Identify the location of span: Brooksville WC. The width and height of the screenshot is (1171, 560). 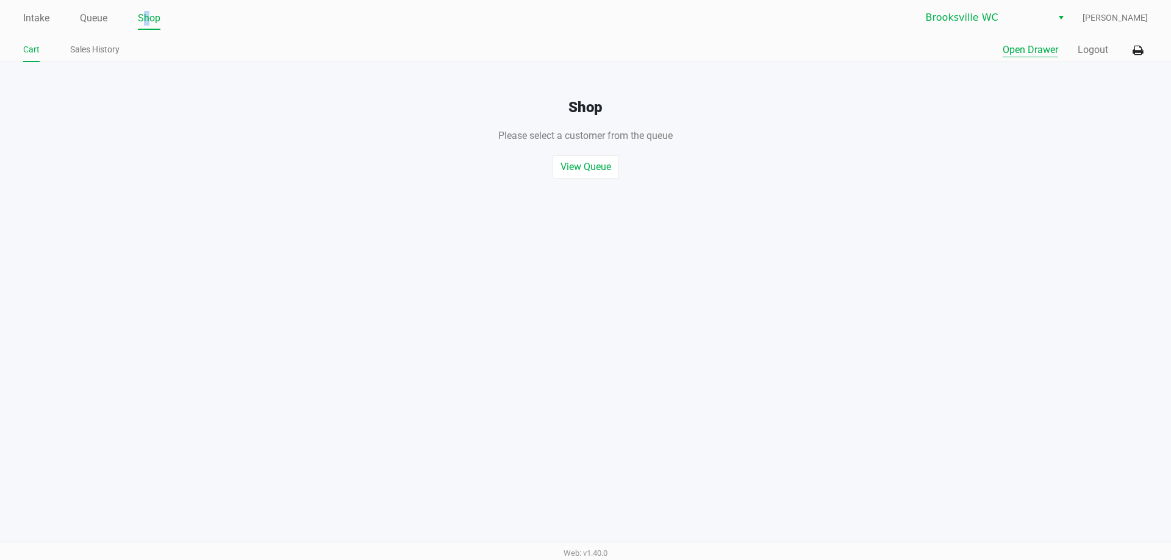
(985, 18).